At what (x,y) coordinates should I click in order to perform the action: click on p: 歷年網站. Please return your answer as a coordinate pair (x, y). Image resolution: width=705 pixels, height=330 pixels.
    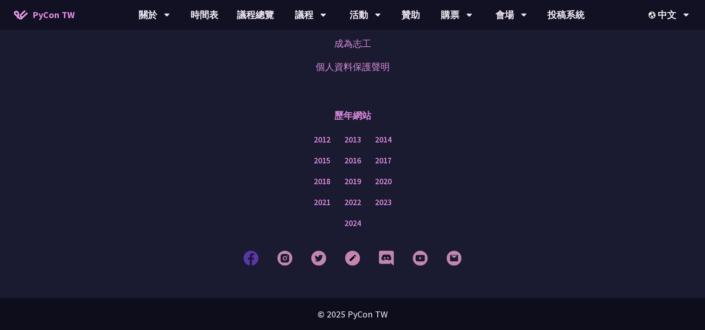
    Looking at the image, I should click on (353, 115).